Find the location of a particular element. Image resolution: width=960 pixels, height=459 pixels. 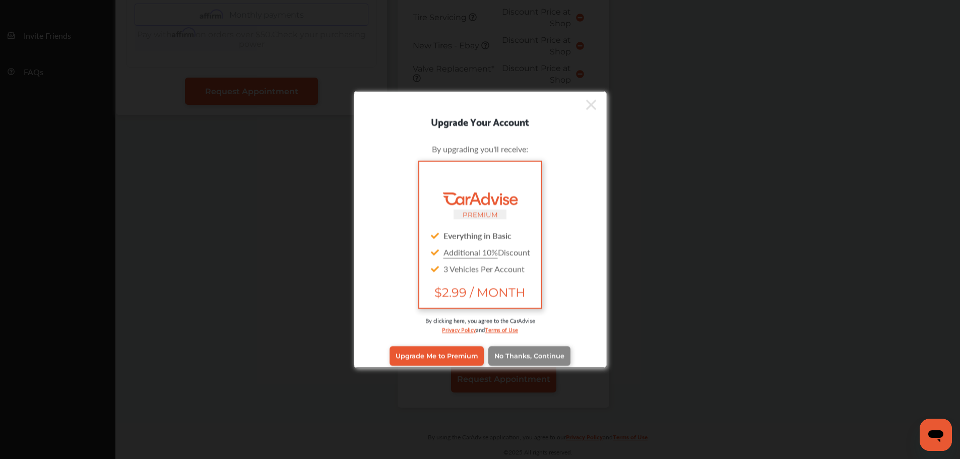

div: 3 Vehicles Per Account is located at coordinates (480, 268).